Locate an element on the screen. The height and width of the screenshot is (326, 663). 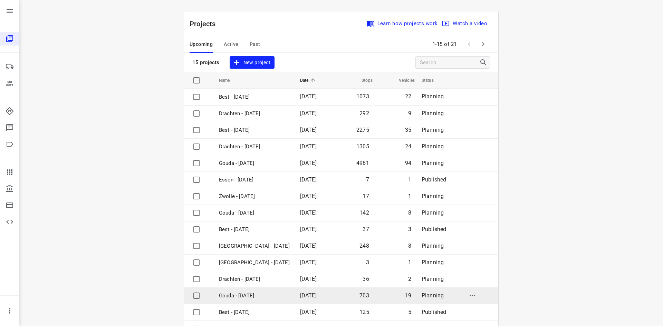
p: Best - Thursday is located at coordinates (254, 312).